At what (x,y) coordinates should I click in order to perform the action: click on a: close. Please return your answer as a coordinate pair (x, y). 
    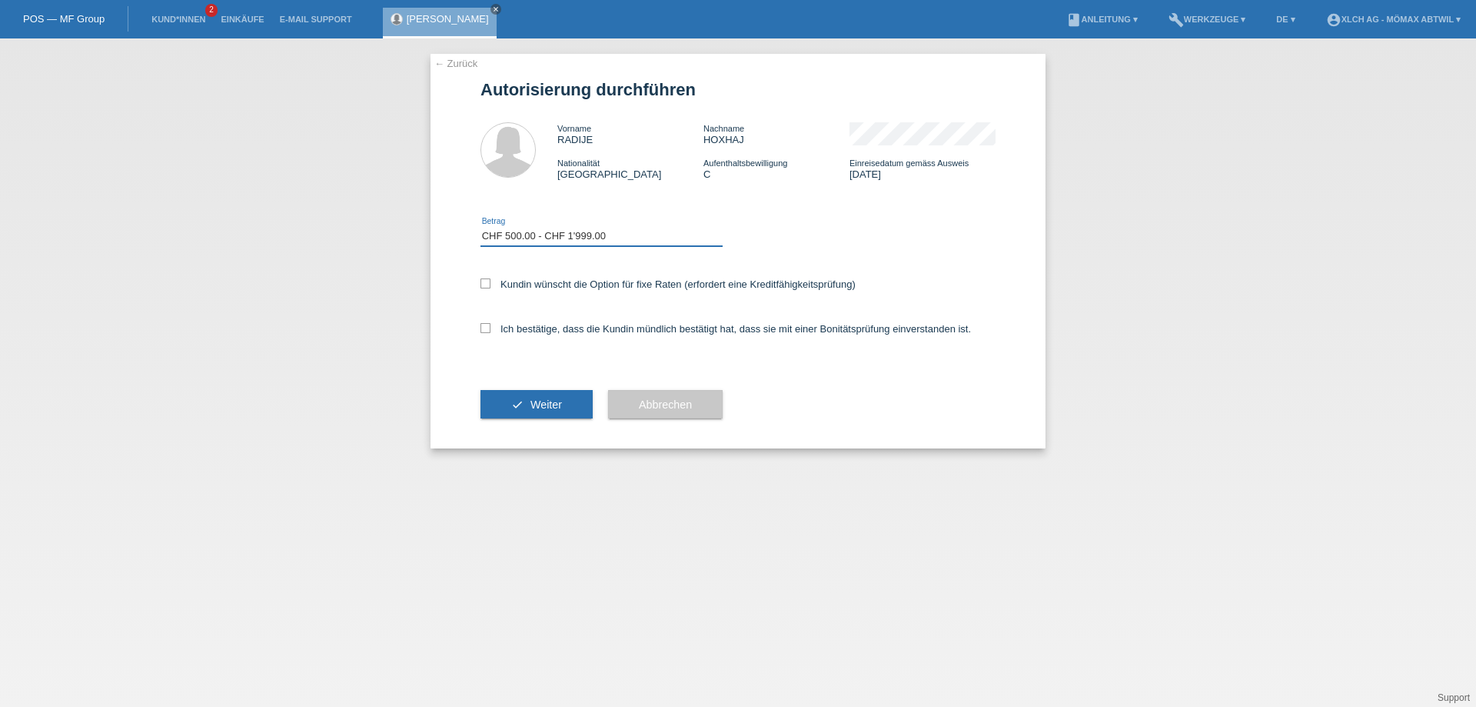
    Looking at the image, I should click on (496, 9).